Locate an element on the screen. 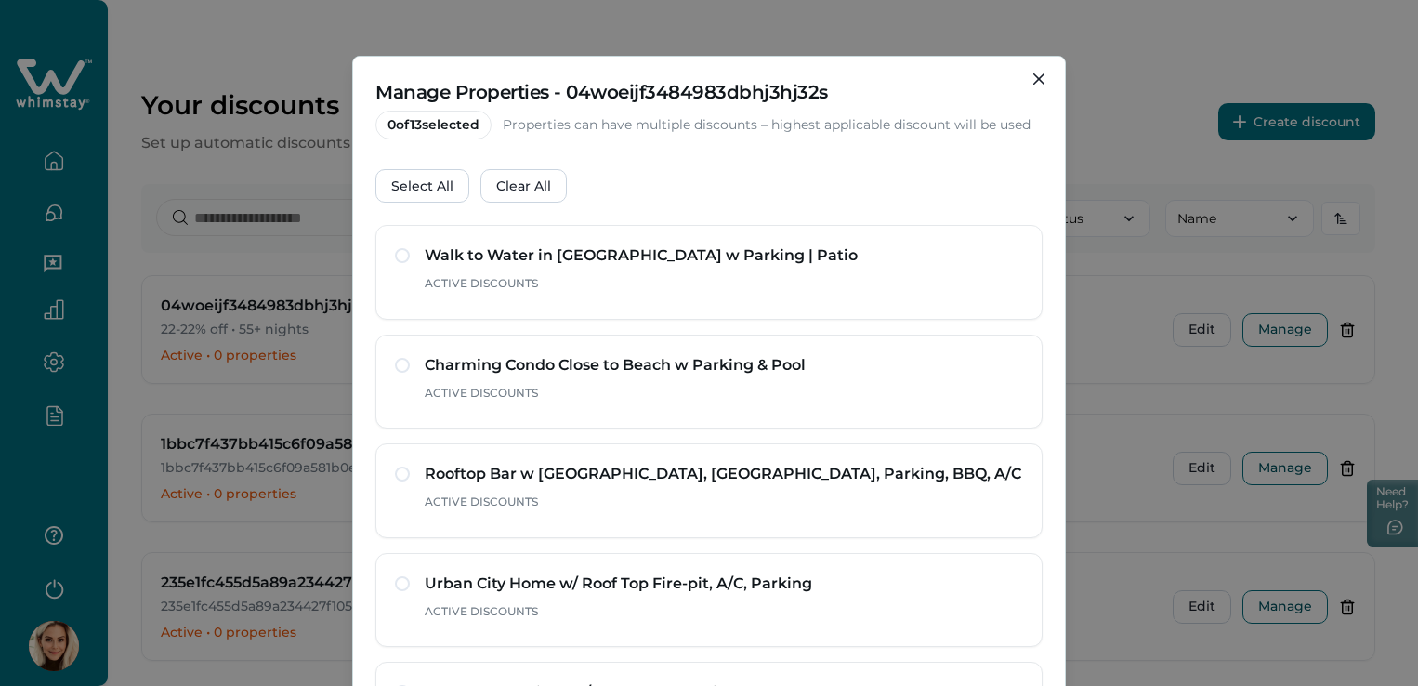 This screenshot has width=1418, height=686. h4: Charming Condo Close to Beach w Parking & Pool is located at coordinates (724, 365).